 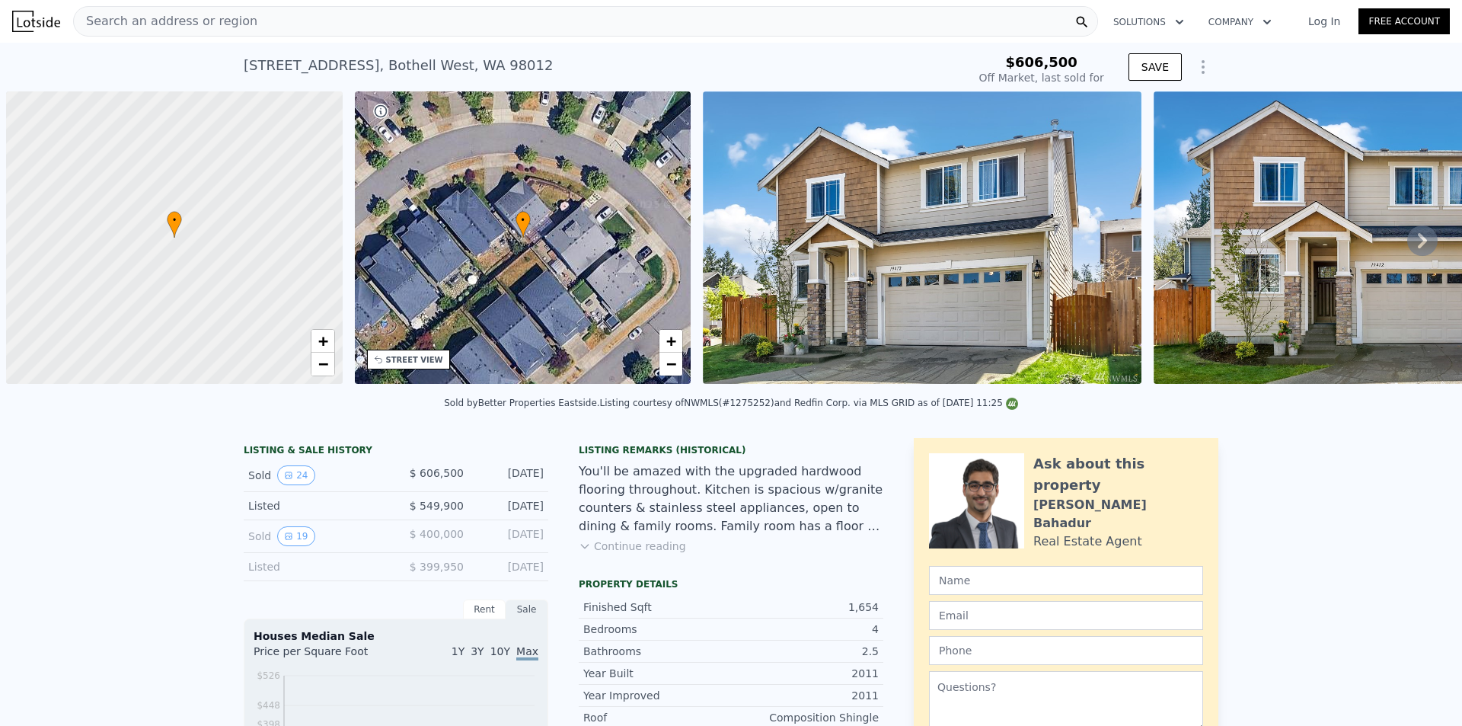 What do you see at coordinates (1087, 541) in the screenshot?
I see `div: Real Estate Agent` at bounding box center [1087, 541].